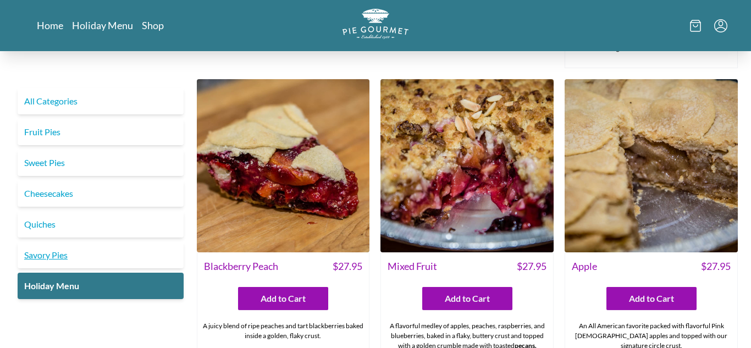  I want to click on a: Cheesecakes, so click(101, 193).